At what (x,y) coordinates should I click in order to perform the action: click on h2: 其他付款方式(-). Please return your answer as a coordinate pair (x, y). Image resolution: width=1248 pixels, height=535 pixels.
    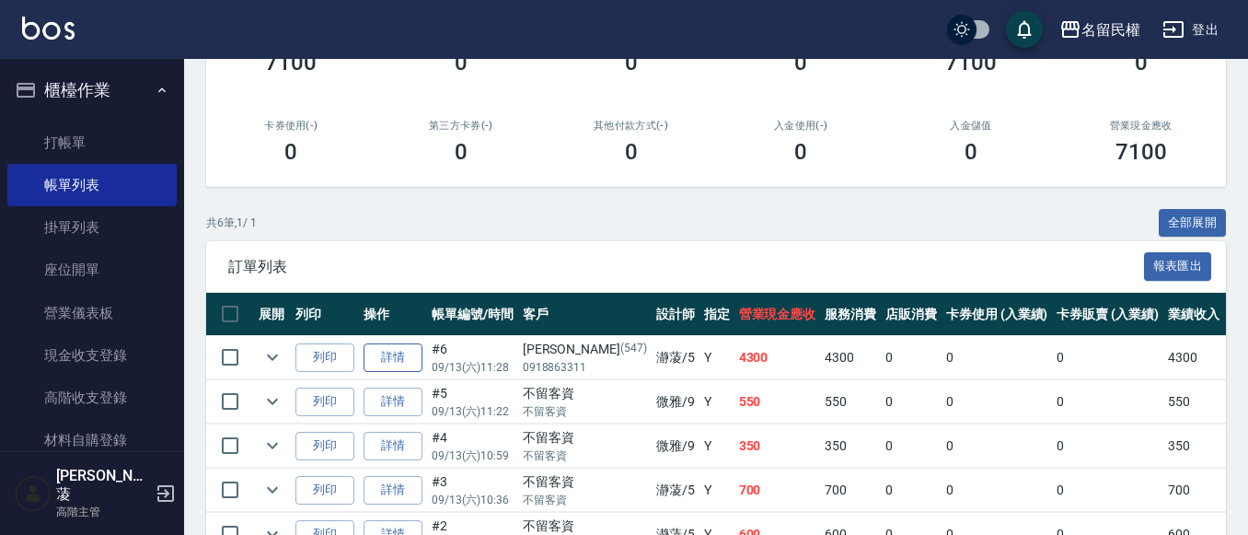
    Looking at the image, I should click on (631, 125).